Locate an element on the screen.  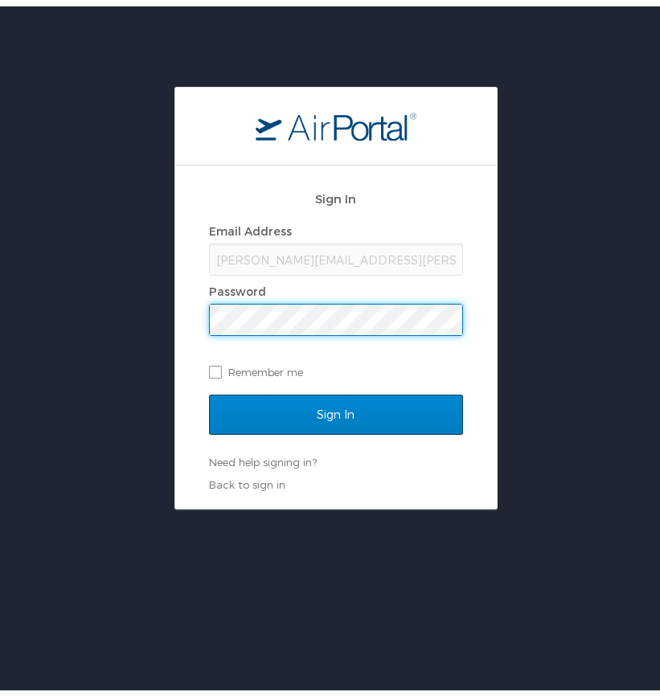
h2: Sign In is located at coordinates (336, 192).